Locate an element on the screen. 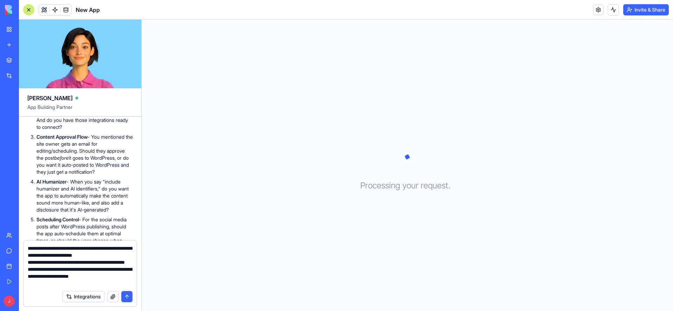  span: App Building Partner is located at coordinates (80, 110).